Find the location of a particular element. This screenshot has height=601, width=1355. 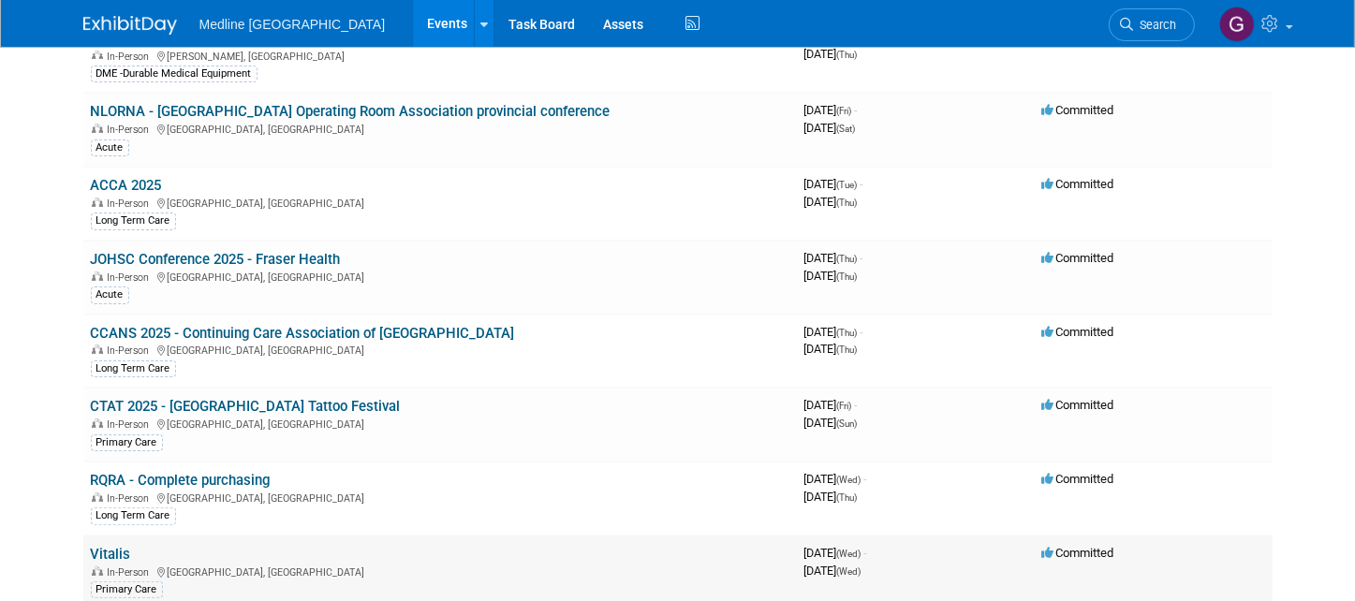

span: (Sat) is located at coordinates (846, 128).